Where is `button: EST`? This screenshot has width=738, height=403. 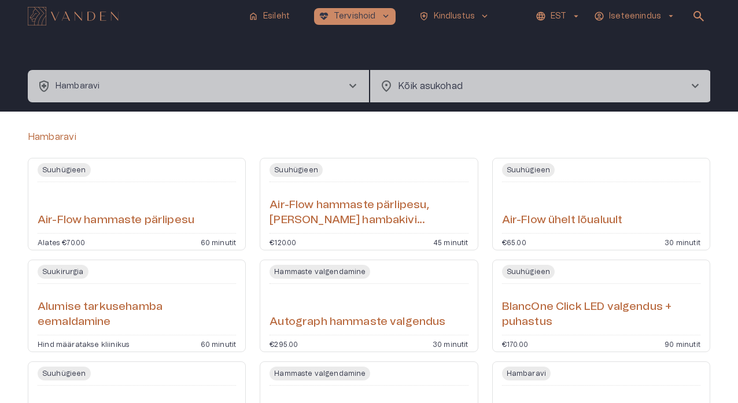
button: EST is located at coordinates (558, 16).